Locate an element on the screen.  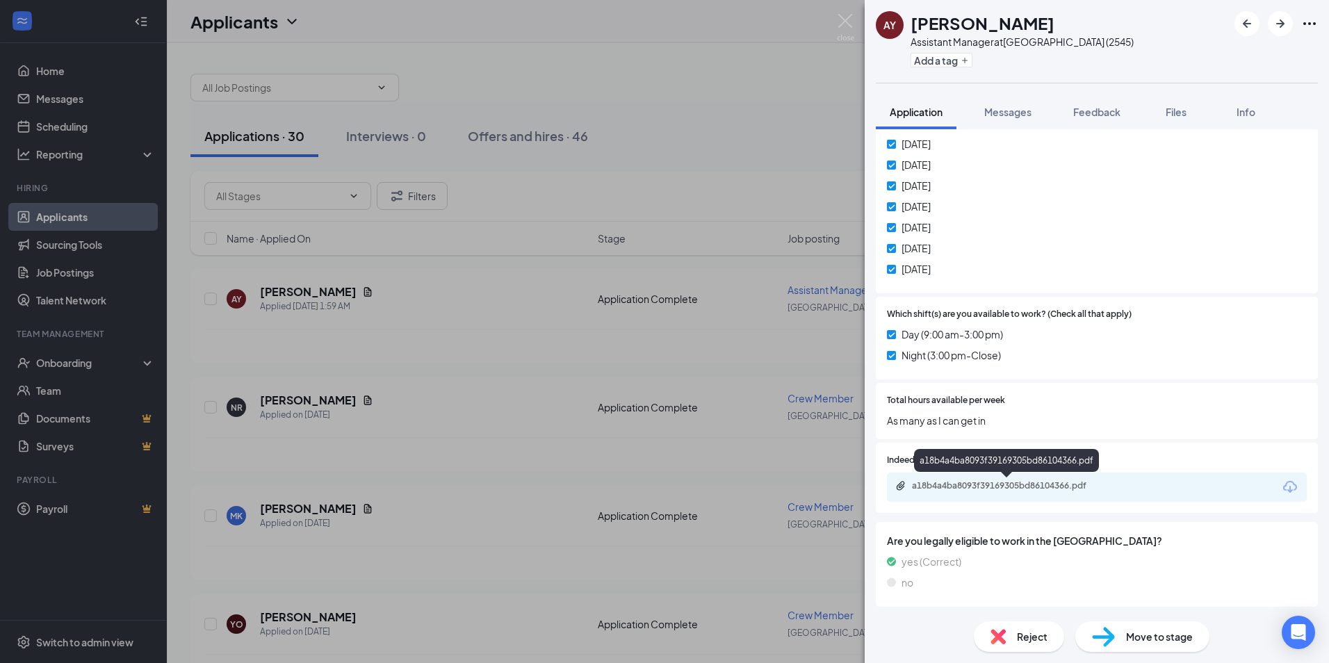
span: Files is located at coordinates (1176, 112).